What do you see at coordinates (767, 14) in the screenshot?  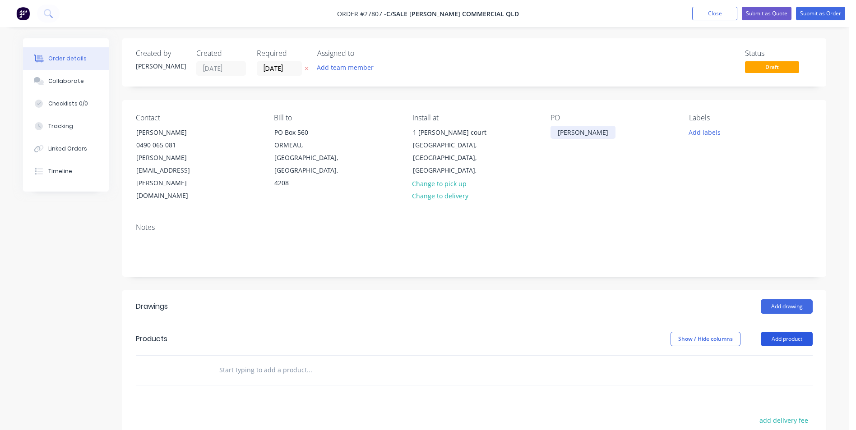 I see `button: Submit as Quote` at bounding box center [767, 14].